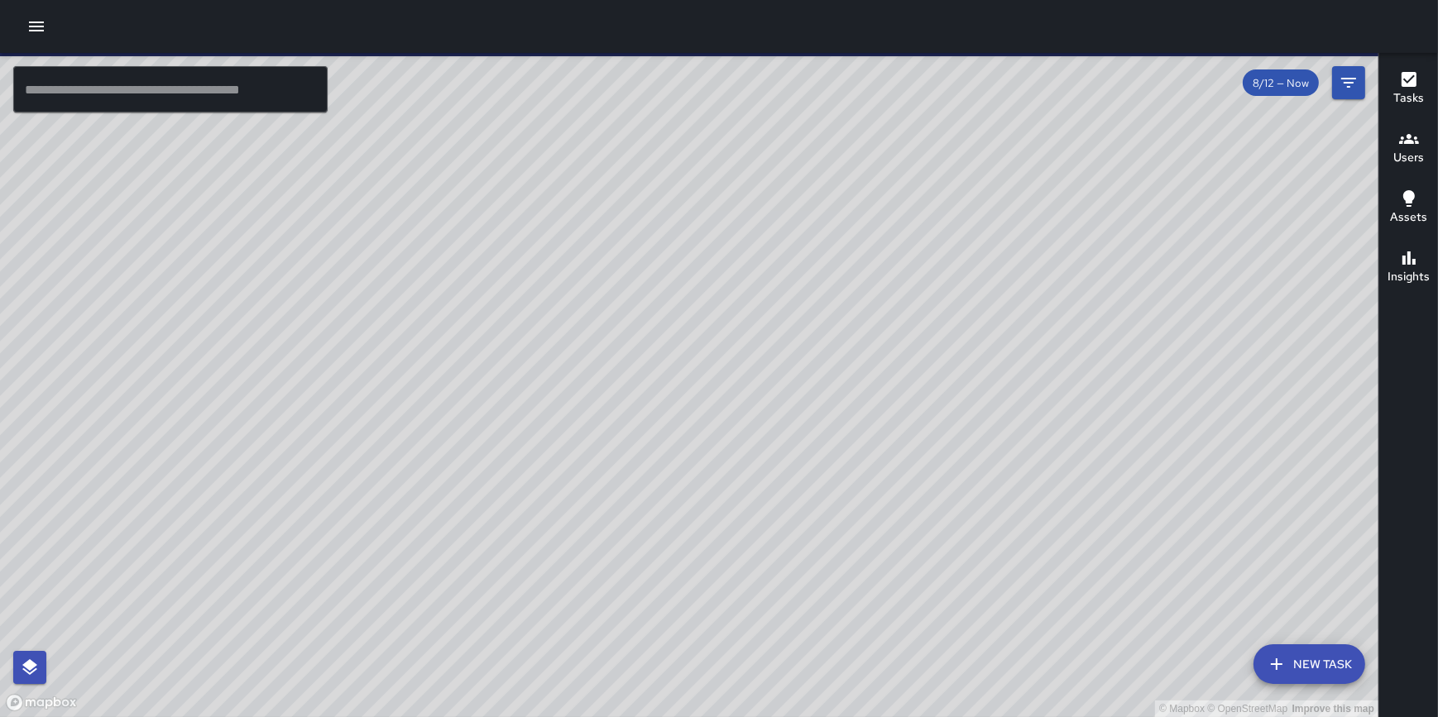 This screenshot has height=717, width=1438. What do you see at coordinates (1408, 149) in the screenshot?
I see `button: Users` at bounding box center [1408, 149].